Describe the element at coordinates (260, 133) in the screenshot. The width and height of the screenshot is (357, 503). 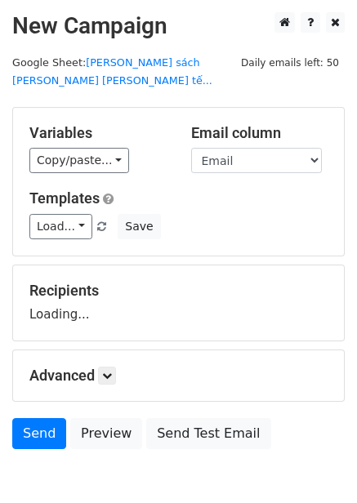
I see `h5: Email column` at that location.